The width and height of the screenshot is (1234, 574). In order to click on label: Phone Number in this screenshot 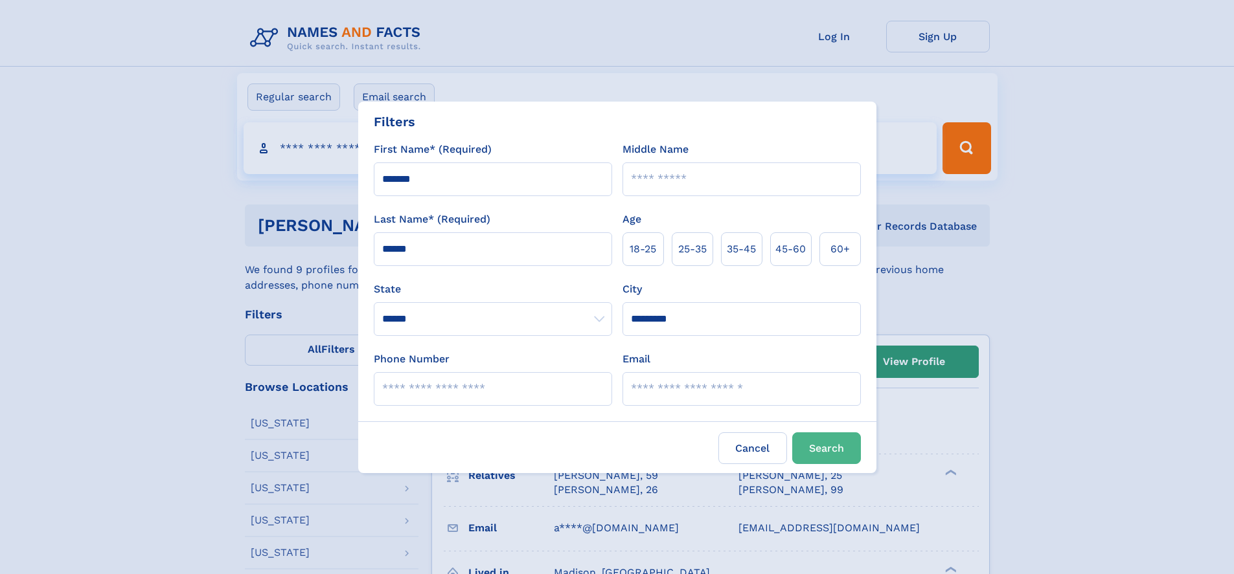, I will do `click(411, 359)`.